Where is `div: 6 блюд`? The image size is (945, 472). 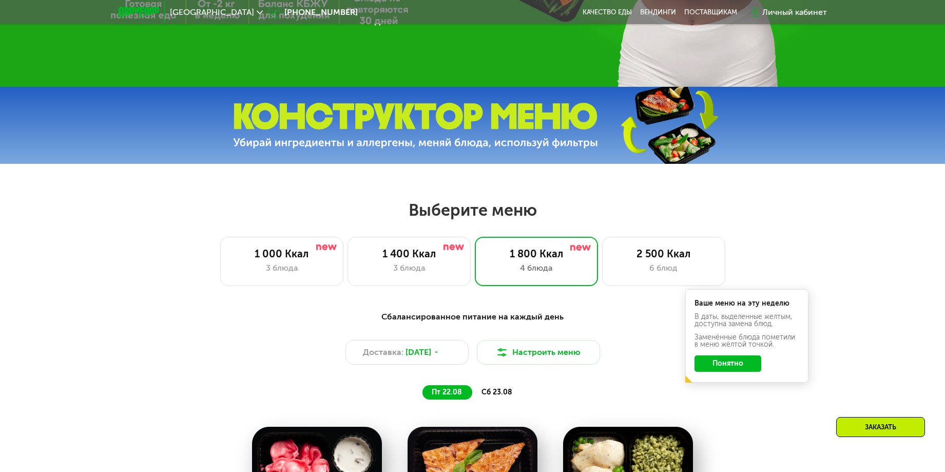
div: 6 блюд is located at coordinates (664, 268).